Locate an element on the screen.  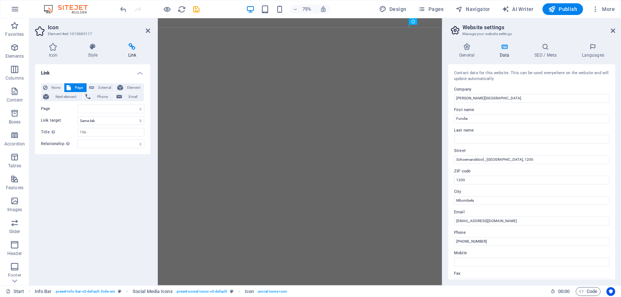
button: save is located at coordinates (196, 9).